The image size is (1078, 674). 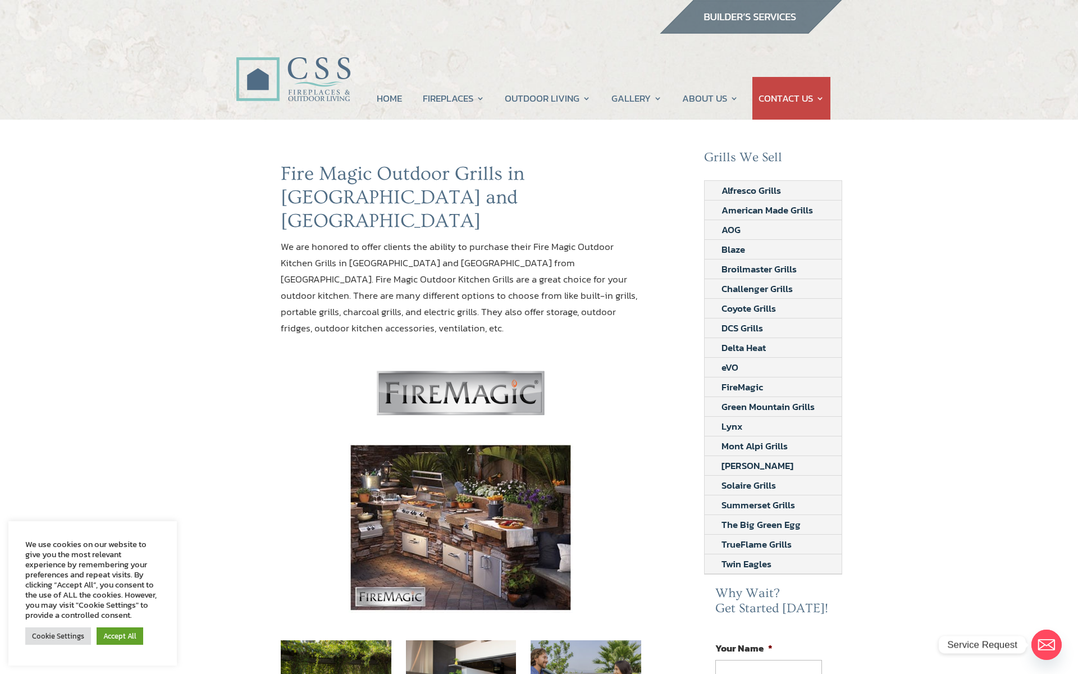 What do you see at coordinates (58, 636) in the screenshot?
I see `a: Cookie Settings` at bounding box center [58, 636].